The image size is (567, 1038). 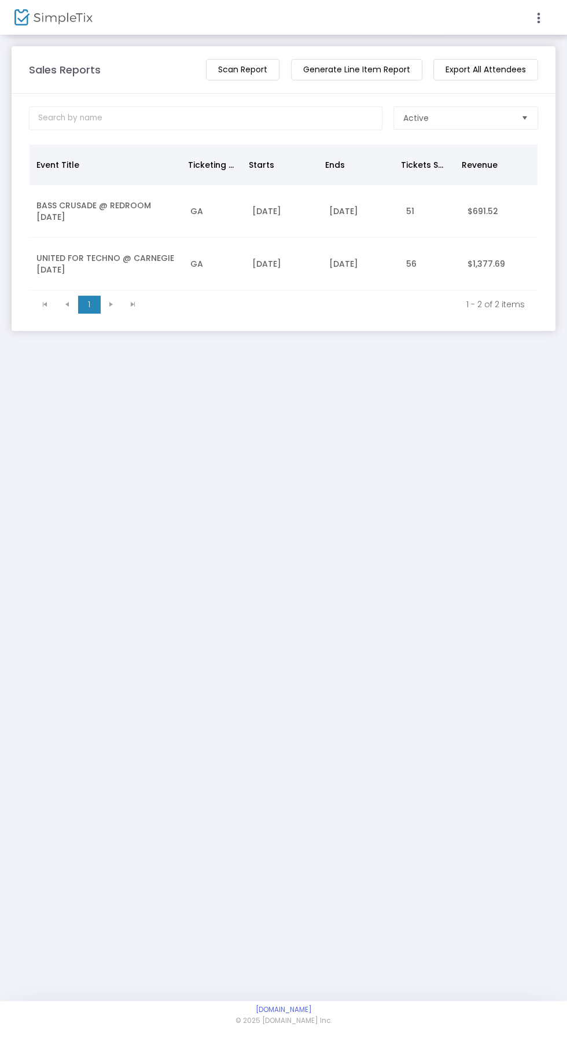 I want to click on span: Revenue, so click(x=480, y=165).